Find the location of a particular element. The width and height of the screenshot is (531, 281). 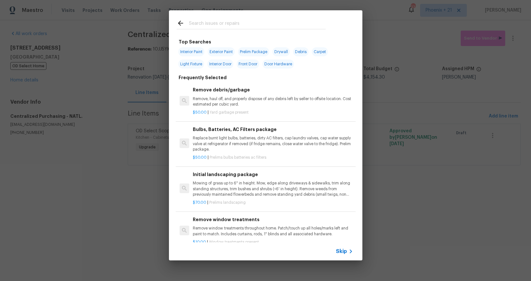

h6: Remove window treatments is located at coordinates (273, 220).